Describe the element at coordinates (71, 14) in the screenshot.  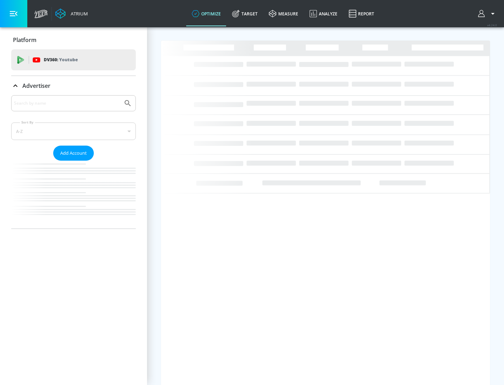
I see `a: Atrium` at that location.